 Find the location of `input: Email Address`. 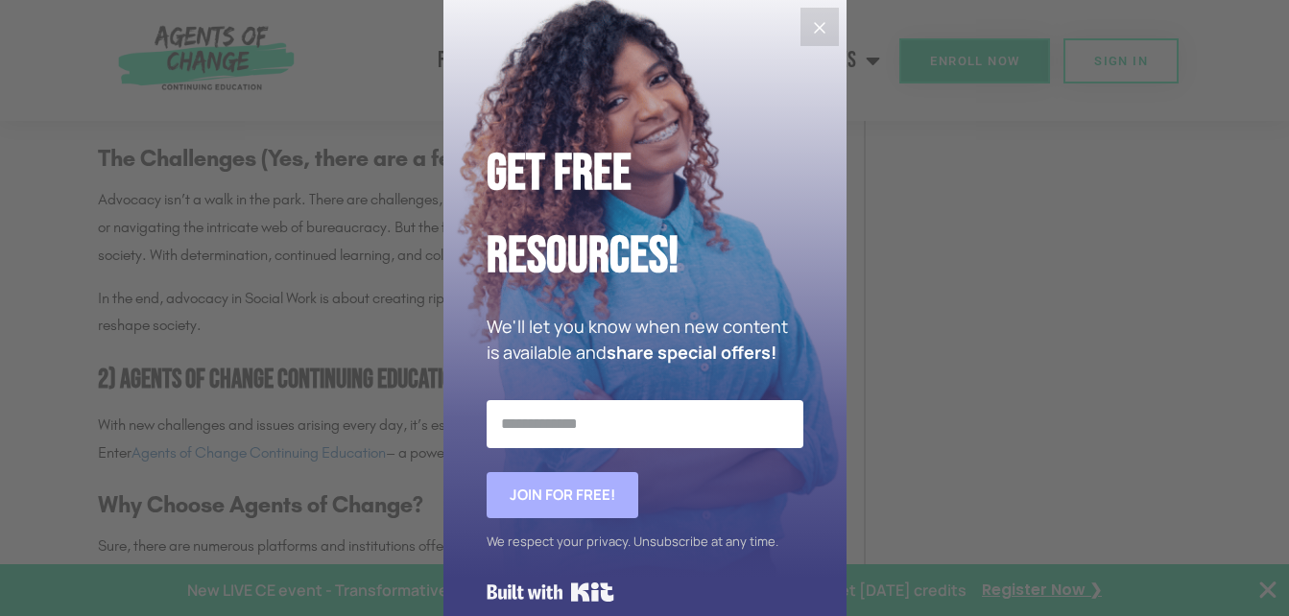

input: Email Address is located at coordinates (645, 424).